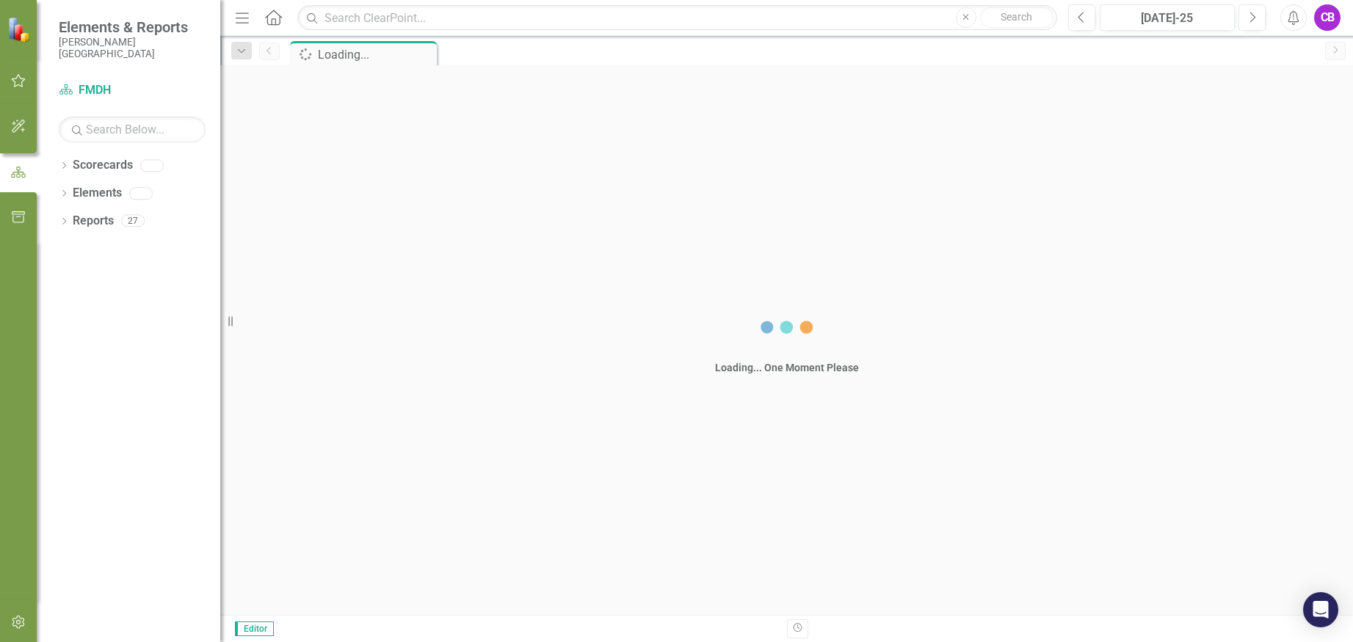  What do you see at coordinates (375, 54) in the screenshot?
I see `div: Loading...` at bounding box center [375, 54].